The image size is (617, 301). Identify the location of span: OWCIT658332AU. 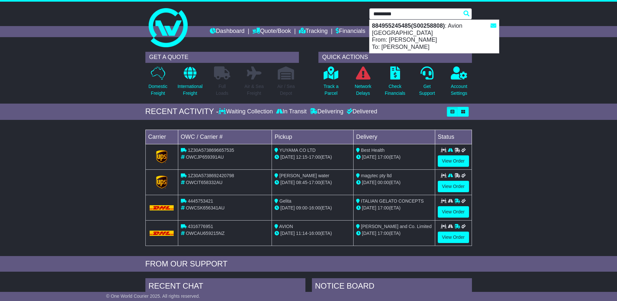
(204, 182).